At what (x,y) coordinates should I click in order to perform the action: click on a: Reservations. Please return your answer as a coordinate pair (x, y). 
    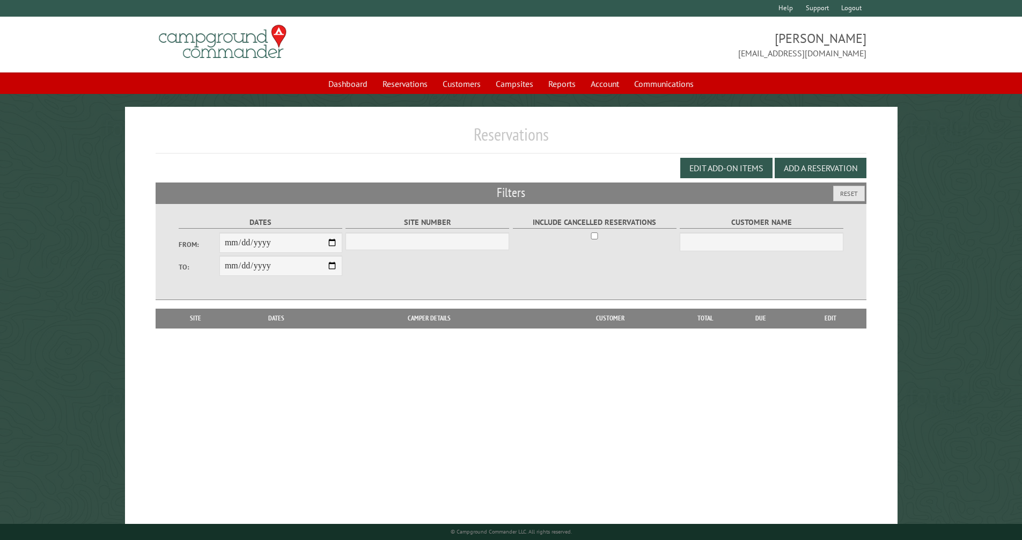
    Looking at the image, I should click on (405, 84).